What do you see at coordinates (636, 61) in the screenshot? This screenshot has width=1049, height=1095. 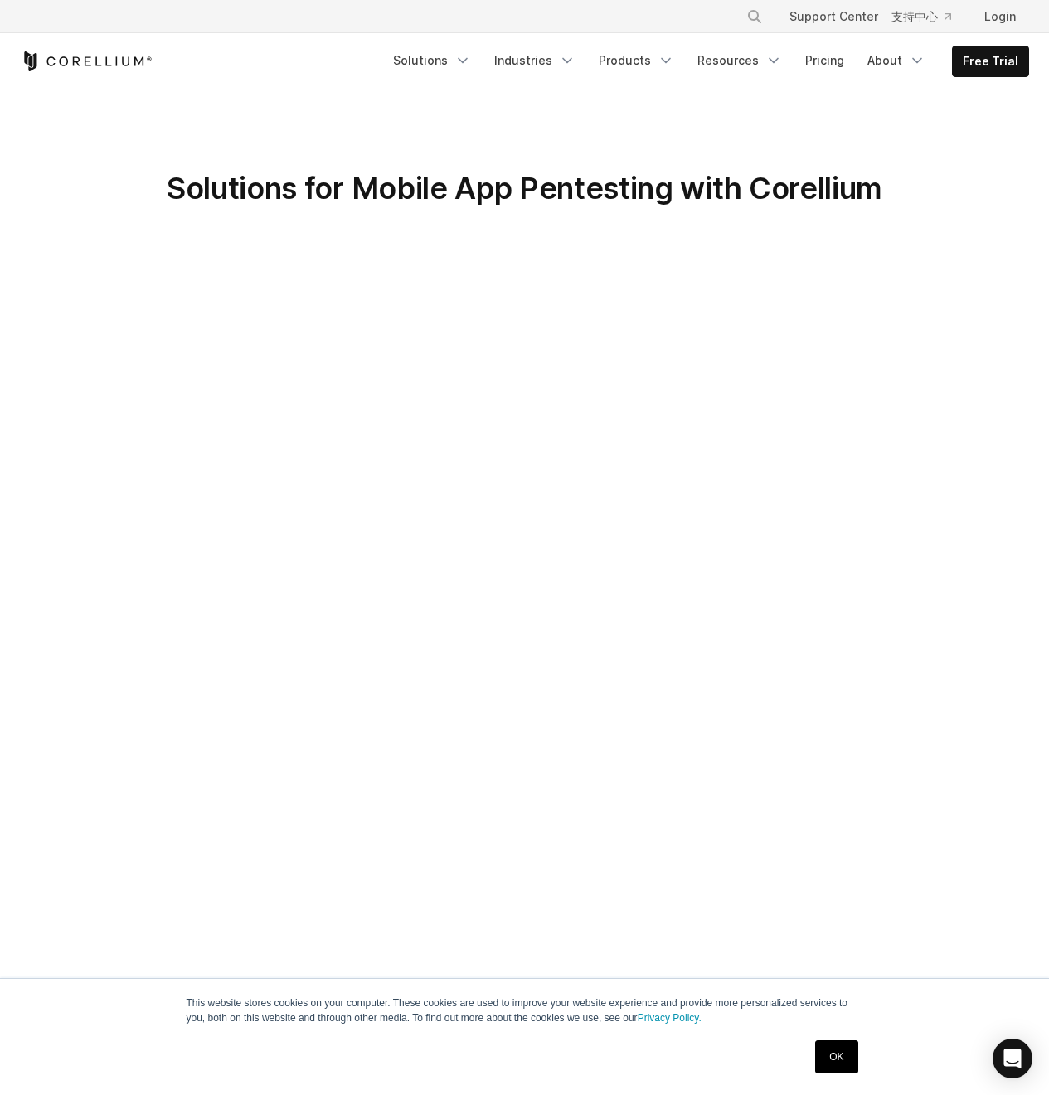 I see `a: Products` at bounding box center [636, 61].